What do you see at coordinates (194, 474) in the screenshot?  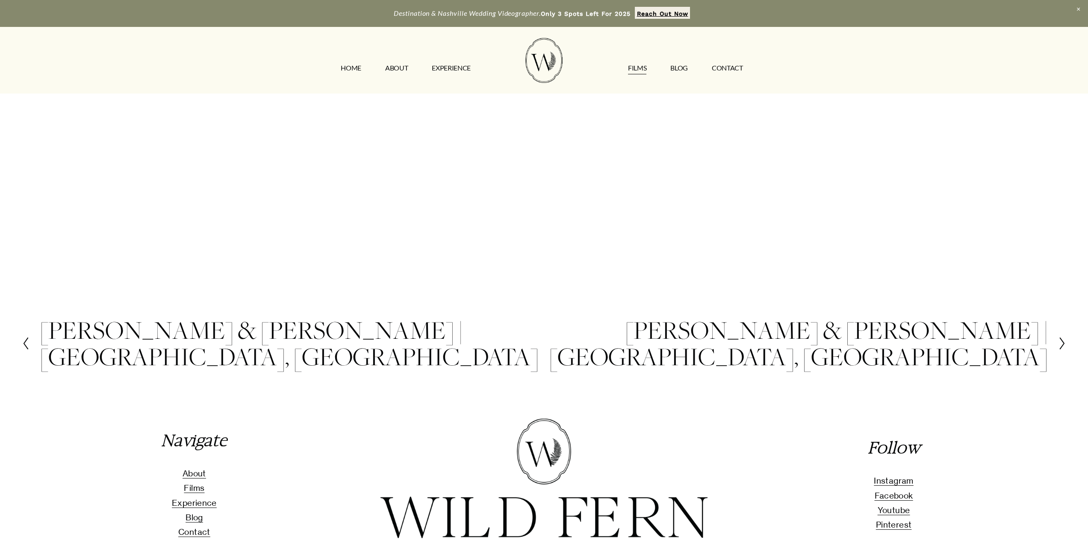 I see `a: About` at bounding box center [194, 474].